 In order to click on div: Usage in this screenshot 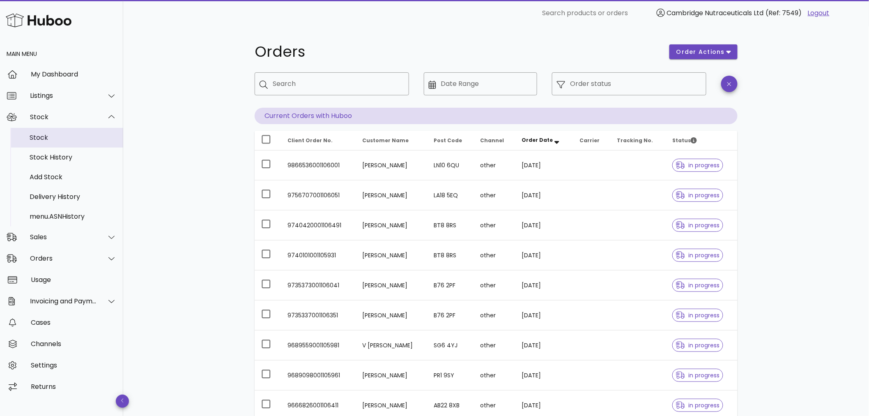, I will do `click(74, 279)`.